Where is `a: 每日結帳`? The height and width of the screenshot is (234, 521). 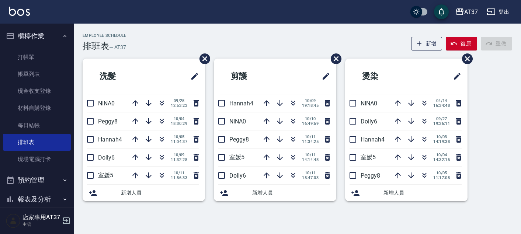 a: 每日結帳 is located at coordinates (37, 125).